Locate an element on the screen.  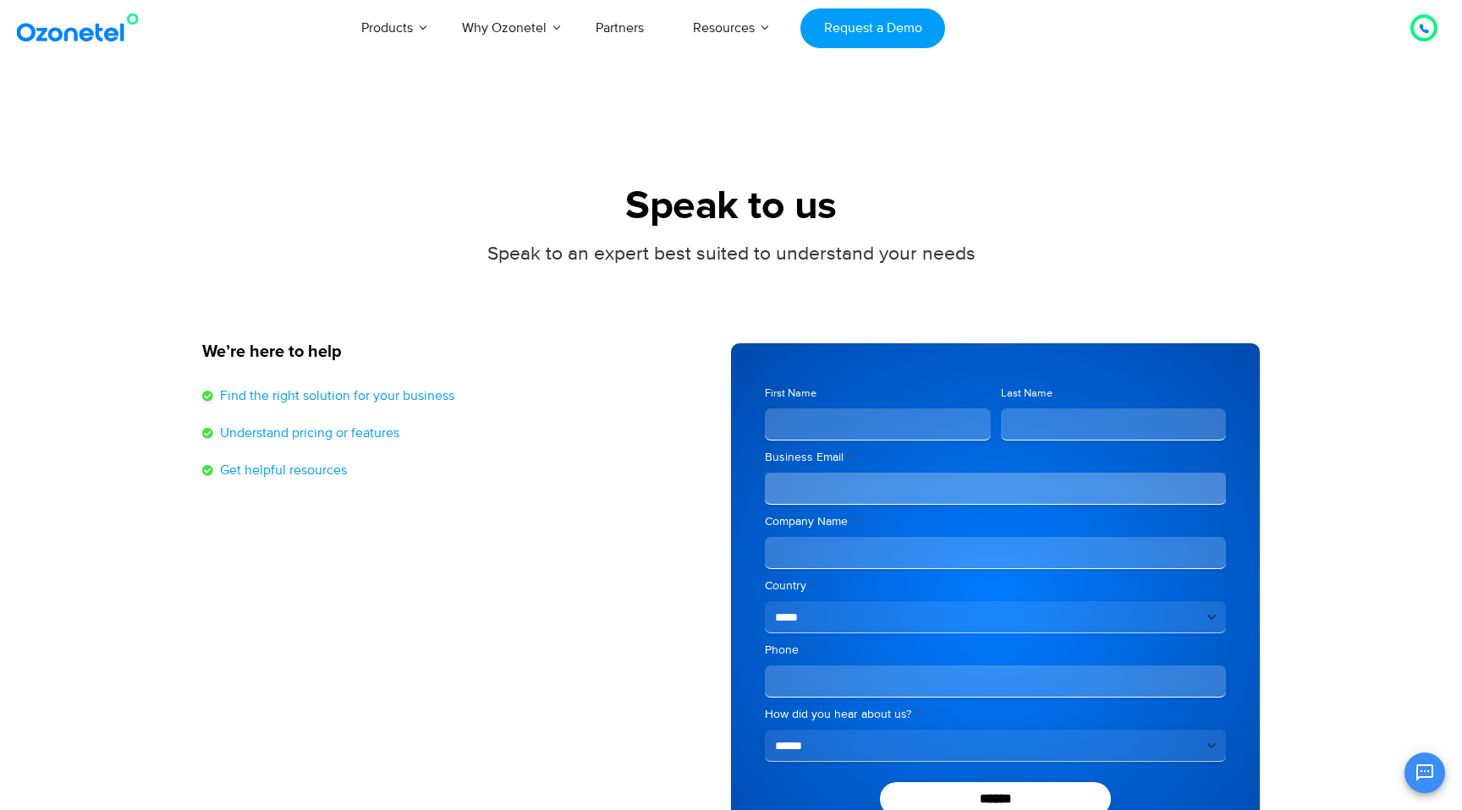
label: Company Name is located at coordinates (995, 522).